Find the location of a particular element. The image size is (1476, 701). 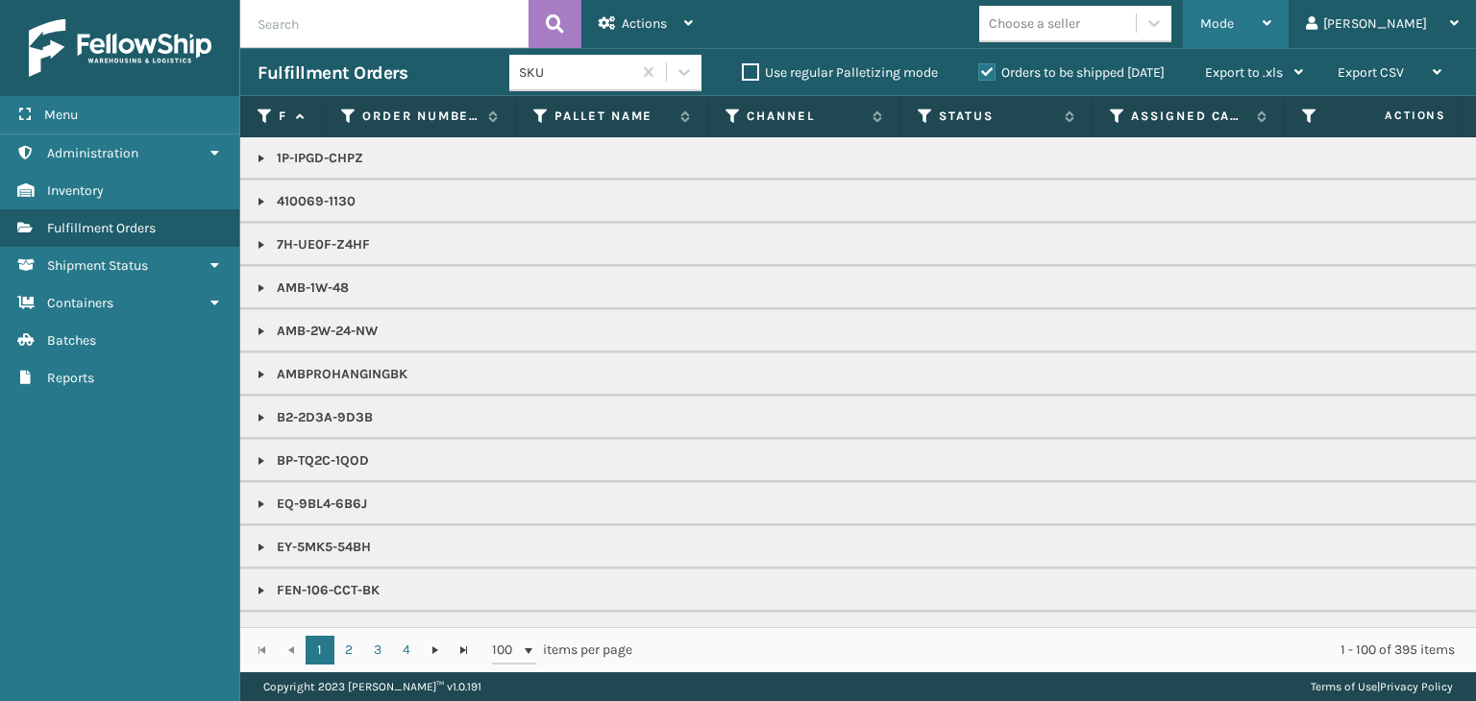

span: Export CSV is located at coordinates (1370, 72).